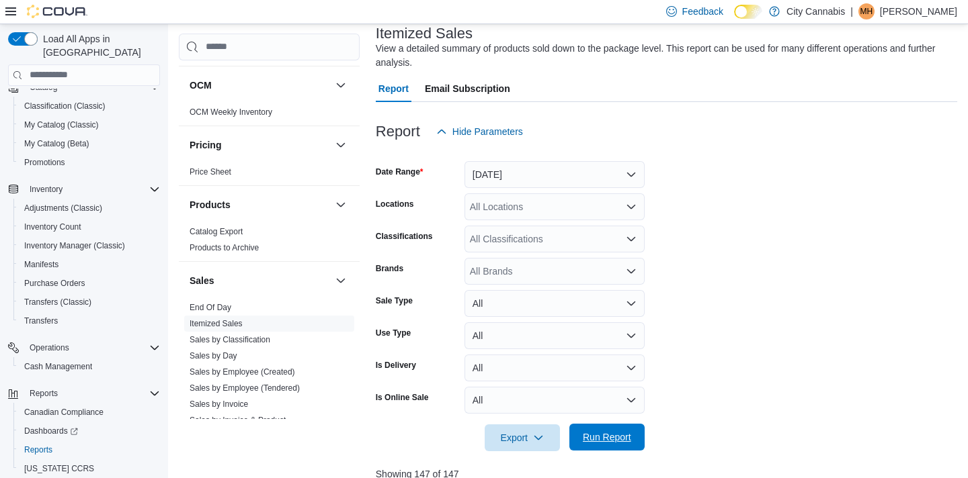  Describe the element at coordinates (89, 367) in the screenshot. I see `button: Cash Management` at that location.